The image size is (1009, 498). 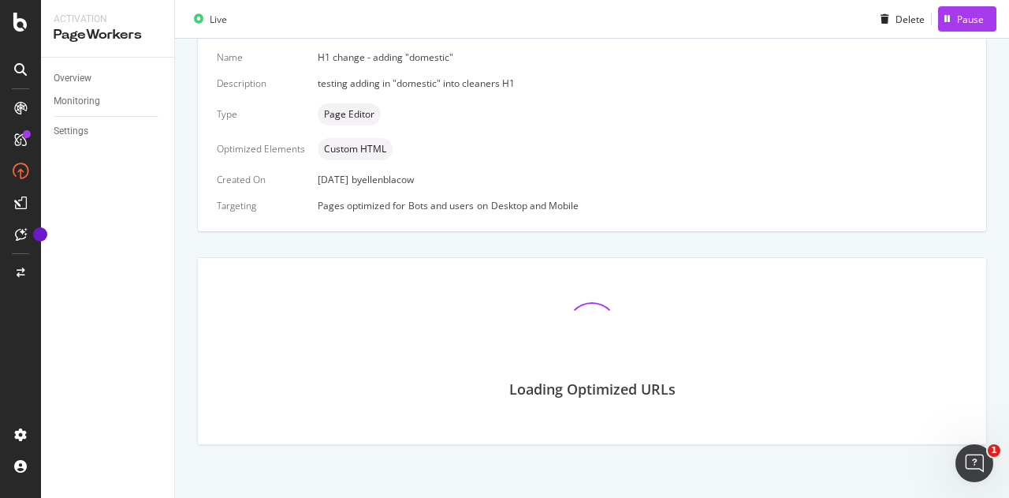 I want to click on div: Targeting, so click(x=261, y=205).